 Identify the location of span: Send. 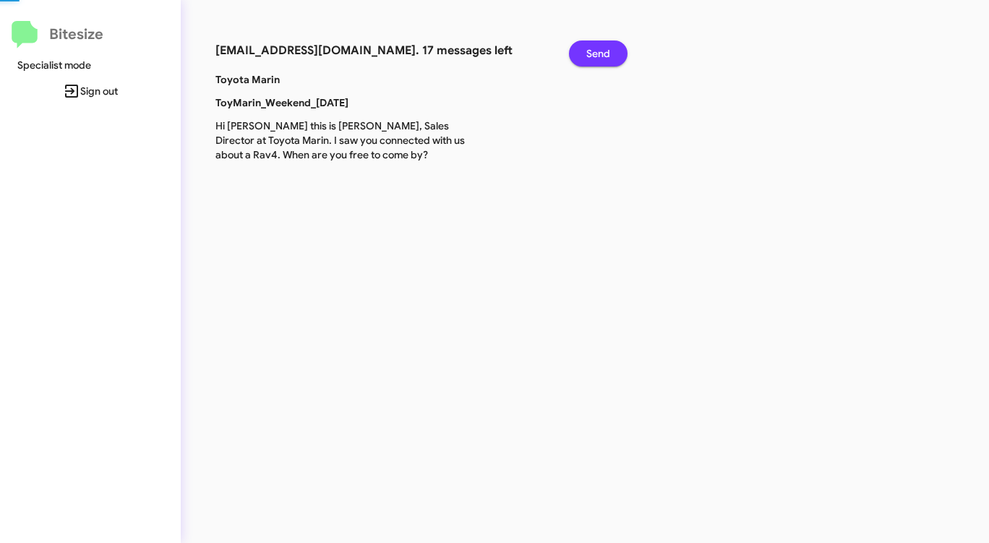
(598, 54).